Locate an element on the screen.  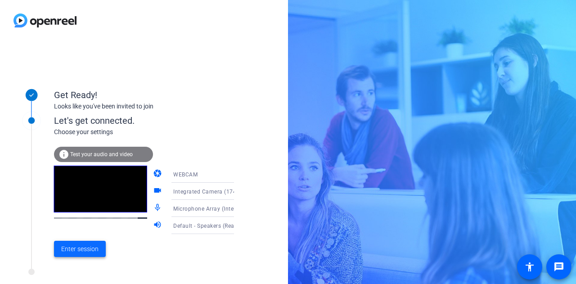
div: Choose your settings is located at coordinates (153, 132).